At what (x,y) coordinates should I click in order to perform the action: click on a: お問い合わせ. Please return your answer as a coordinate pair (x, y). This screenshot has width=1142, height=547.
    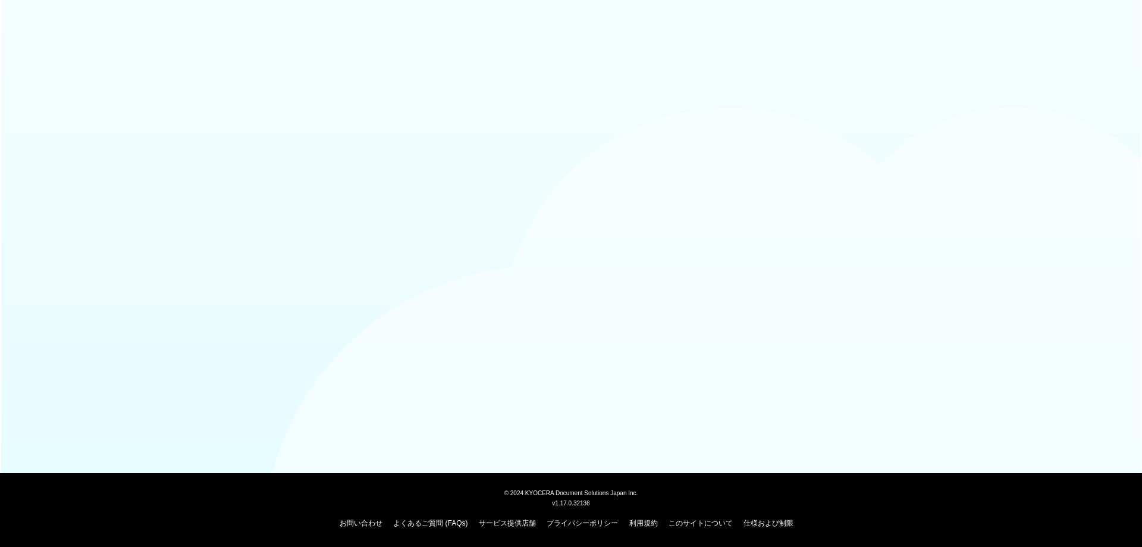
    Looking at the image, I should click on (361, 523).